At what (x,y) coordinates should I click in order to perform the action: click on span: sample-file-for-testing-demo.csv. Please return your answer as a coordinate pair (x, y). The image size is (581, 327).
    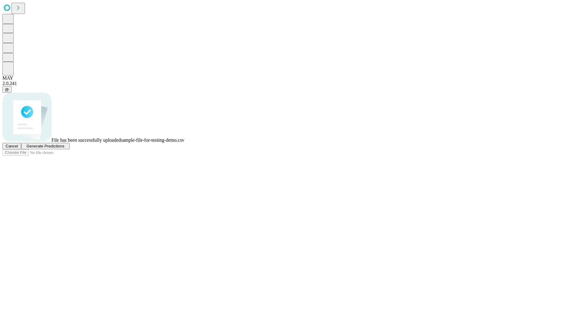
    Looking at the image, I should click on (152, 140).